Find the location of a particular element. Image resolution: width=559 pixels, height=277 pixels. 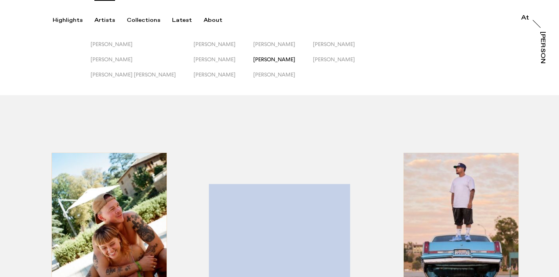

button: About is located at coordinates (219, 20).